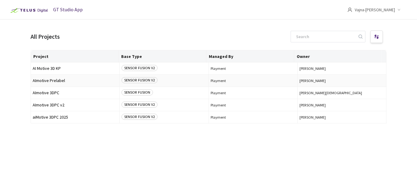 Image resolution: width=417 pixels, height=193 pixels. I want to click on span: AImotive 3DPC v2, so click(75, 105).